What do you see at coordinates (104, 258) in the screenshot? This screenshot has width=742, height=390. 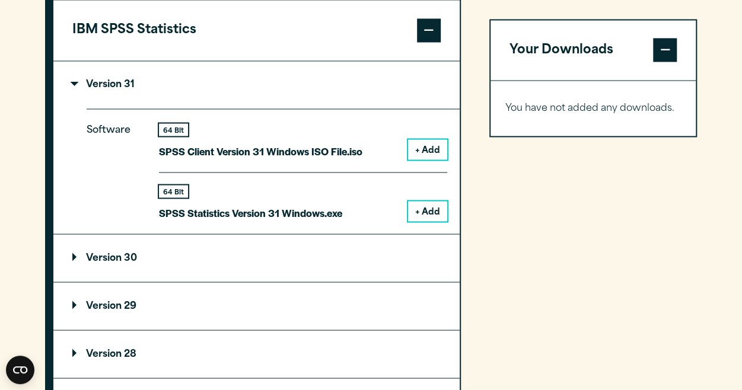 I see `p: Version 30` at bounding box center [104, 258].